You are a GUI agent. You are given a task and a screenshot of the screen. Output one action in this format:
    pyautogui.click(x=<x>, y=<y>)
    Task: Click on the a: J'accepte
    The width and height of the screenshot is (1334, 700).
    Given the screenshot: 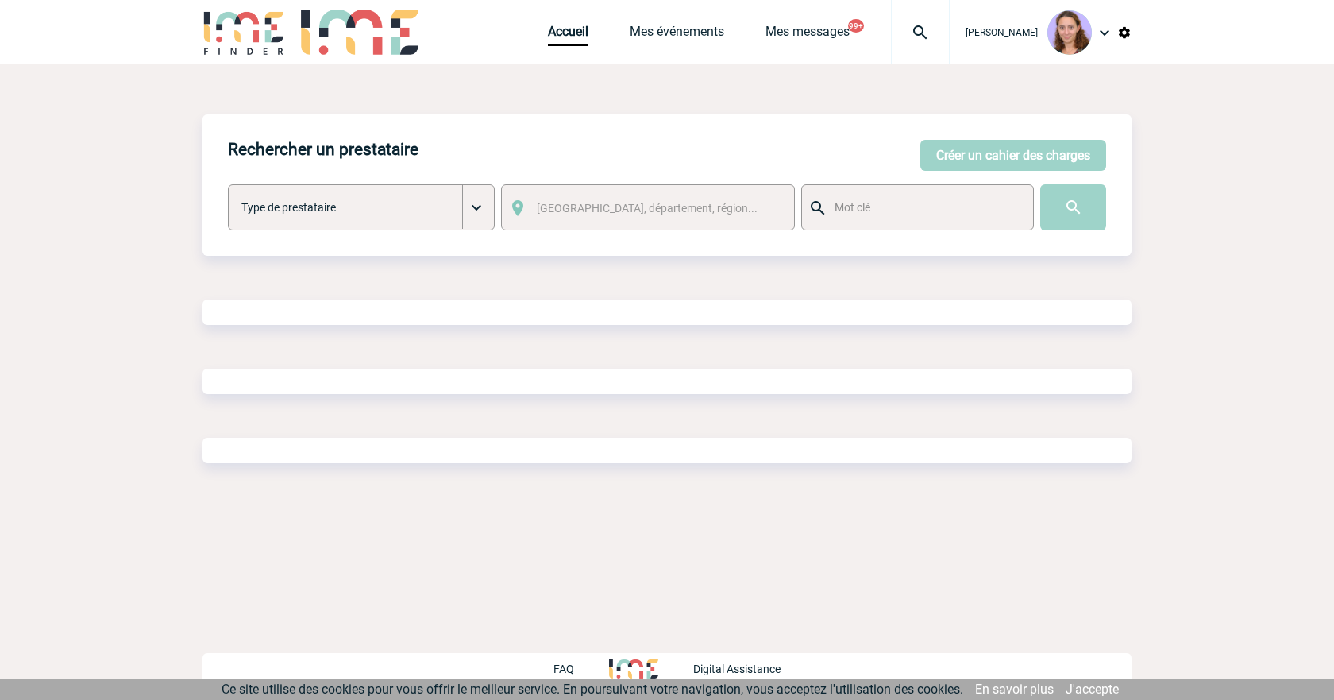 What is the action you would take?
    pyautogui.click(x=1092, y=689)
    